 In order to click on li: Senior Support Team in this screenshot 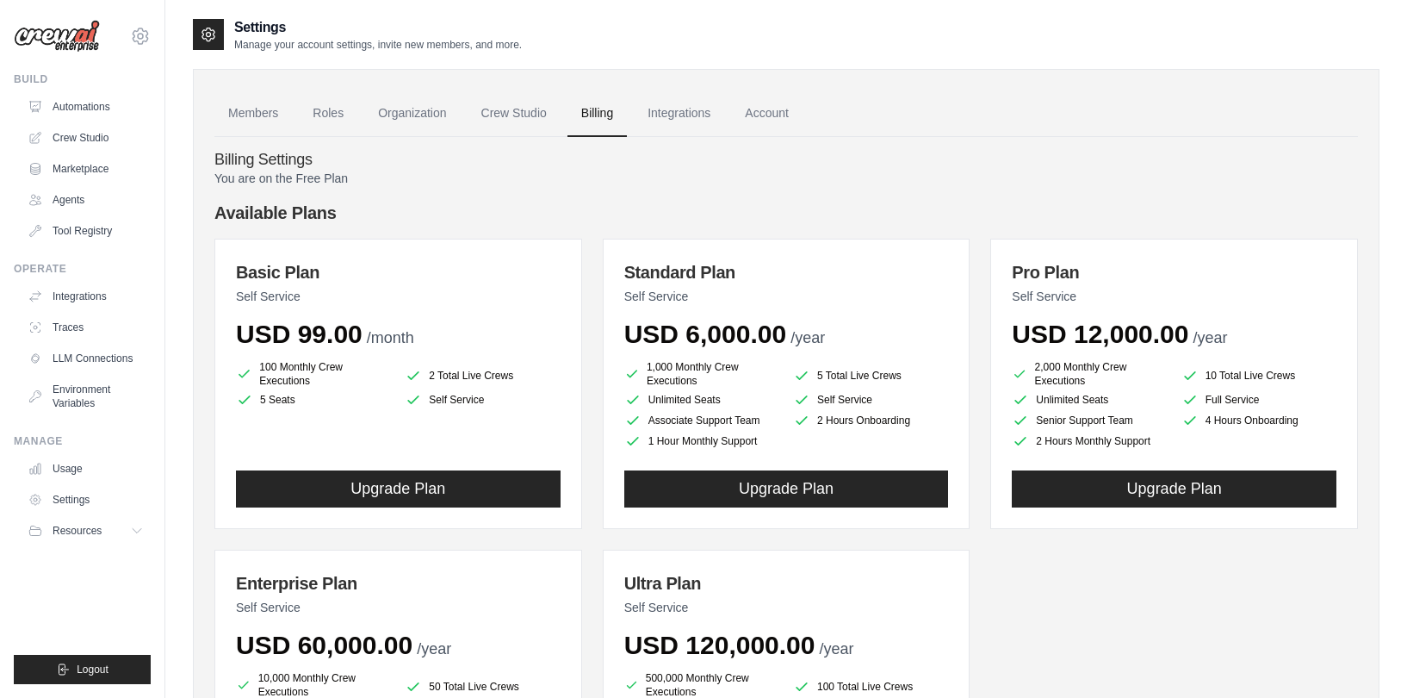, I will do `click(1089, 420)`.